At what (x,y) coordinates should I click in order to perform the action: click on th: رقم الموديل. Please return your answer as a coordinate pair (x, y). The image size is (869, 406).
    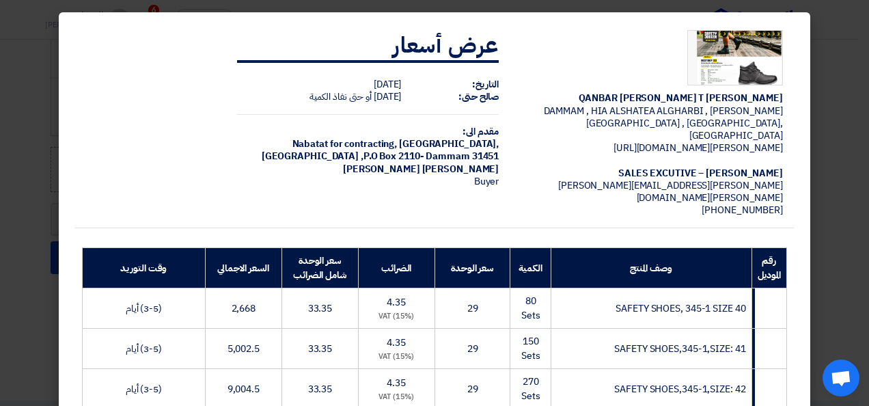
    Looking at the image, I should click on (768, 268).